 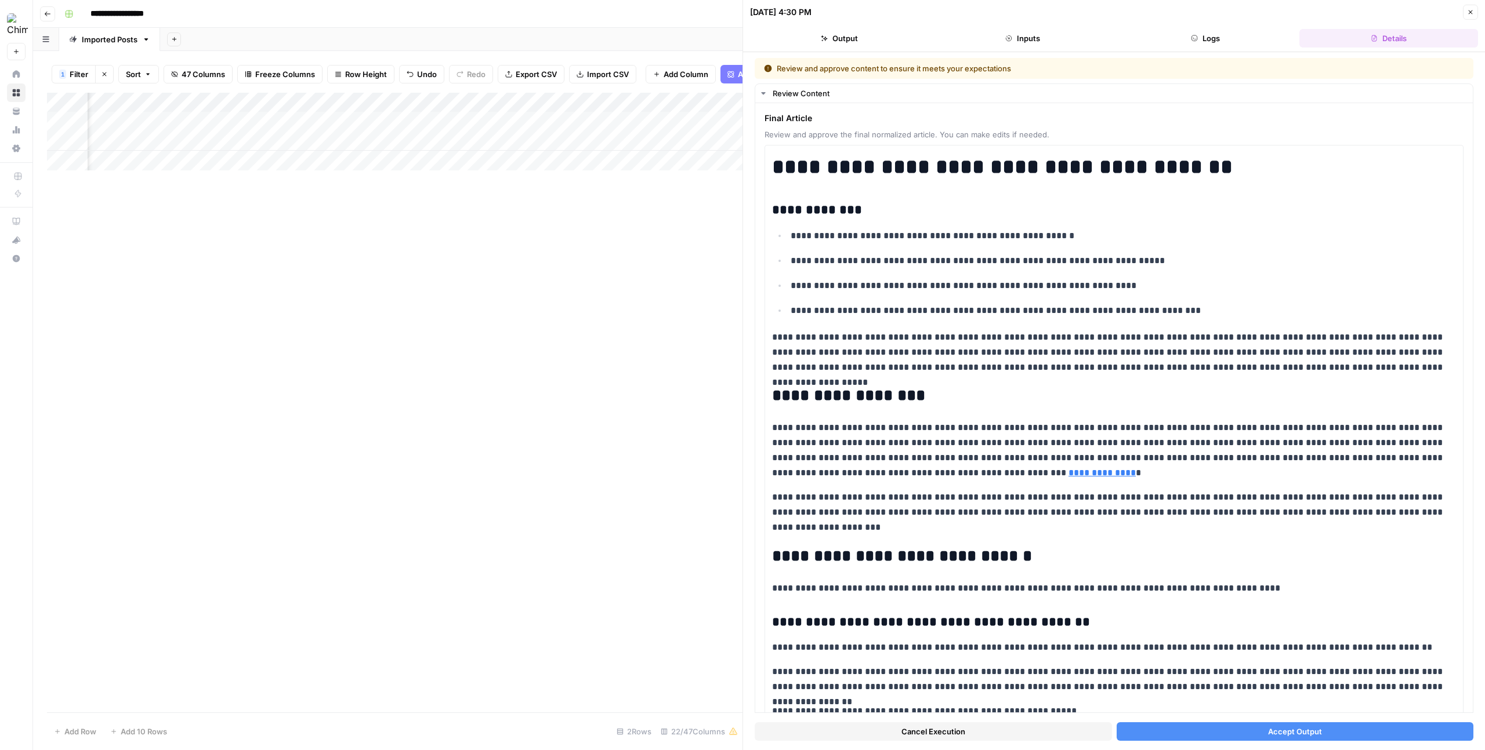 What do you see at coordinates (536, 74) in the screenshot?
I see `span: Export CSV` at bounding box center [536, 74].